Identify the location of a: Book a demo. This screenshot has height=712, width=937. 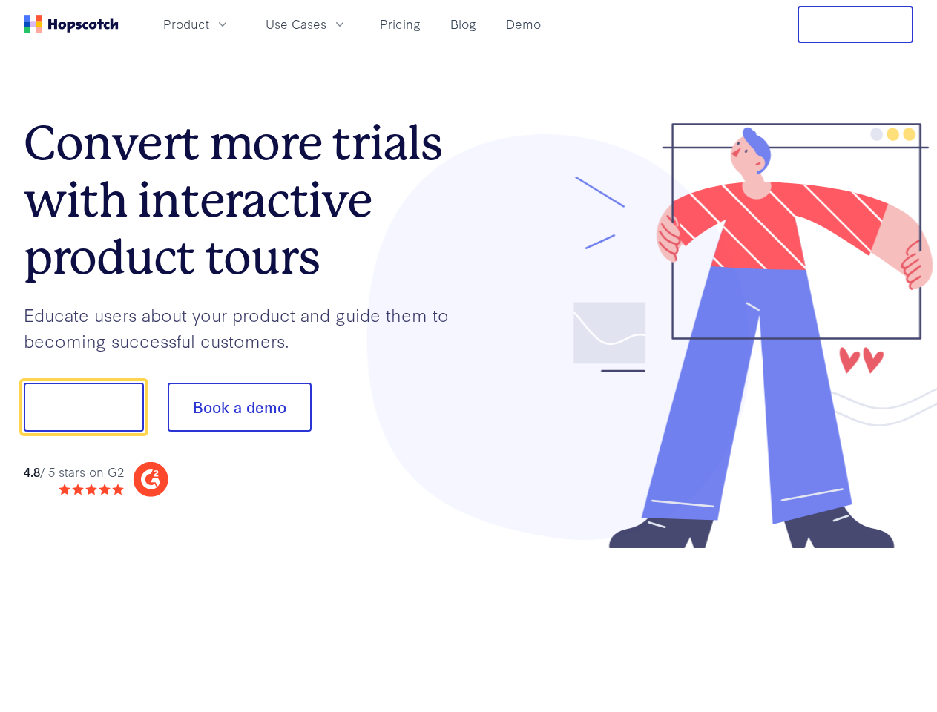
(240, 407).